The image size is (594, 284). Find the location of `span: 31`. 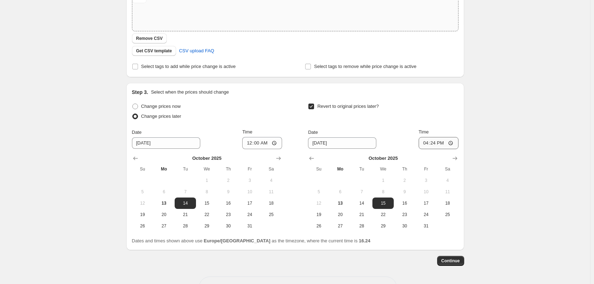

span: 31 is located at coordinates (250, 226).